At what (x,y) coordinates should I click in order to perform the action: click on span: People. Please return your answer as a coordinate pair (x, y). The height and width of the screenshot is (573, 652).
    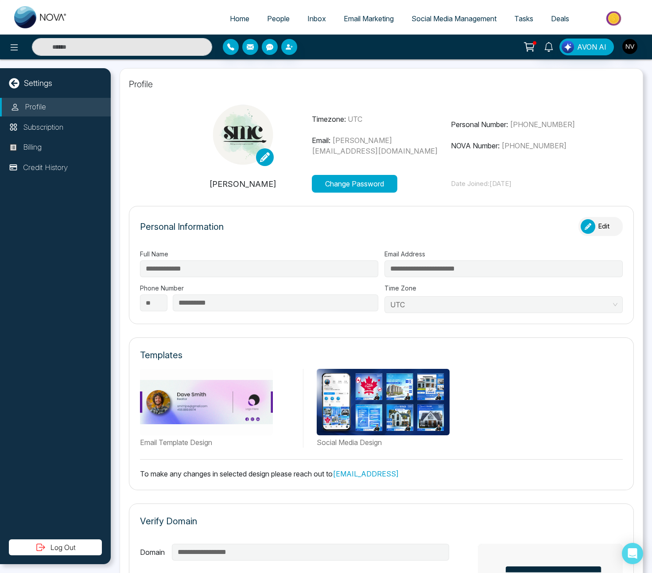
    Looking at the image, I should click on (278, 19).